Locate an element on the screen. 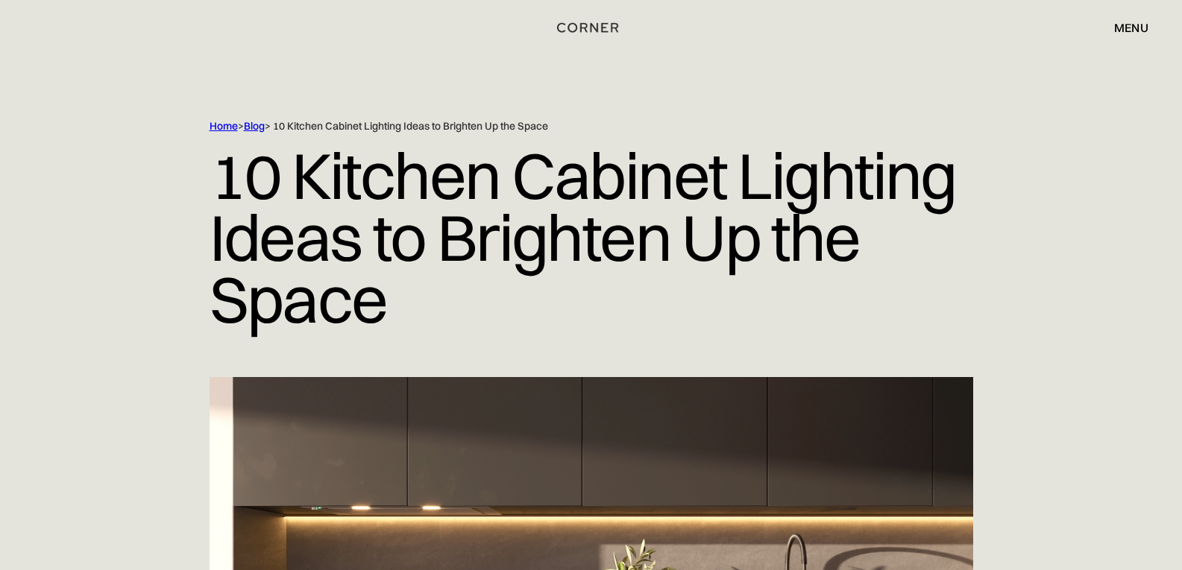  div: > > 10 Kitchen Cabinet Lighting Ideas to Brighten Up the Space is located at coordinates (560, 126).